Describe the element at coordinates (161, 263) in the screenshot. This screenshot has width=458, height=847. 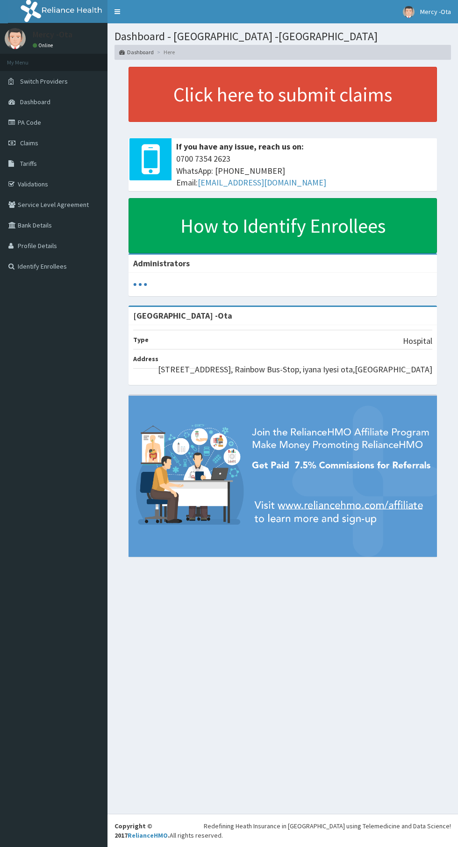
I see `b: Administrators` at that location.